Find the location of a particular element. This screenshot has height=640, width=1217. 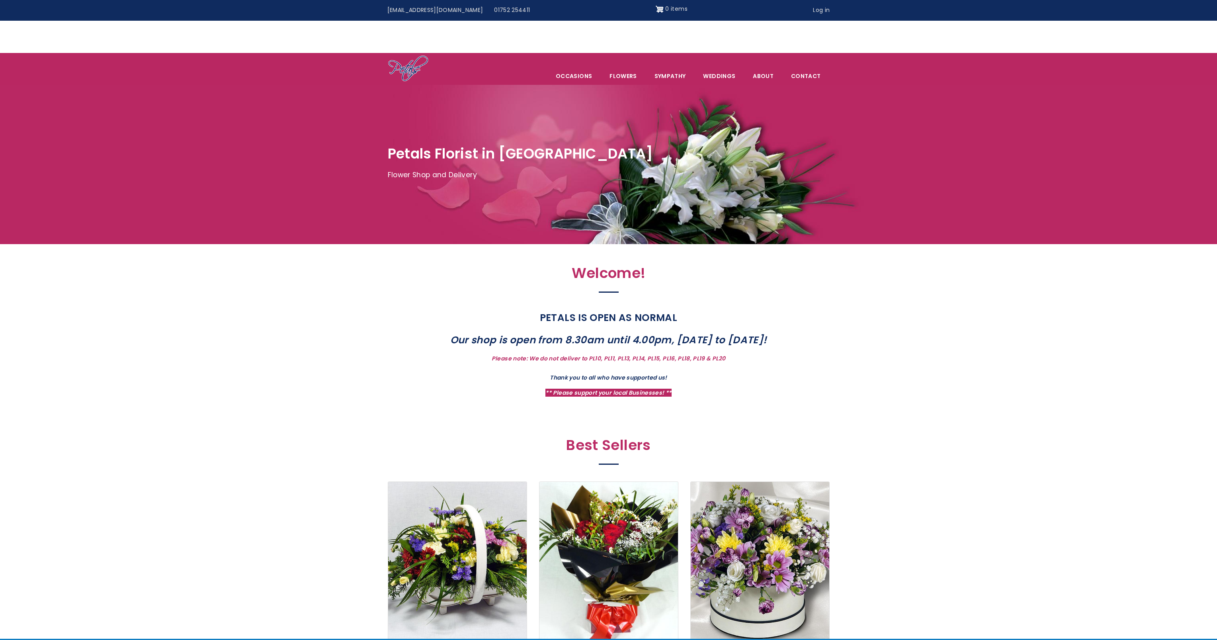

strong: ** Please support your local Businesses! ** is located at coordinates (608, 393).